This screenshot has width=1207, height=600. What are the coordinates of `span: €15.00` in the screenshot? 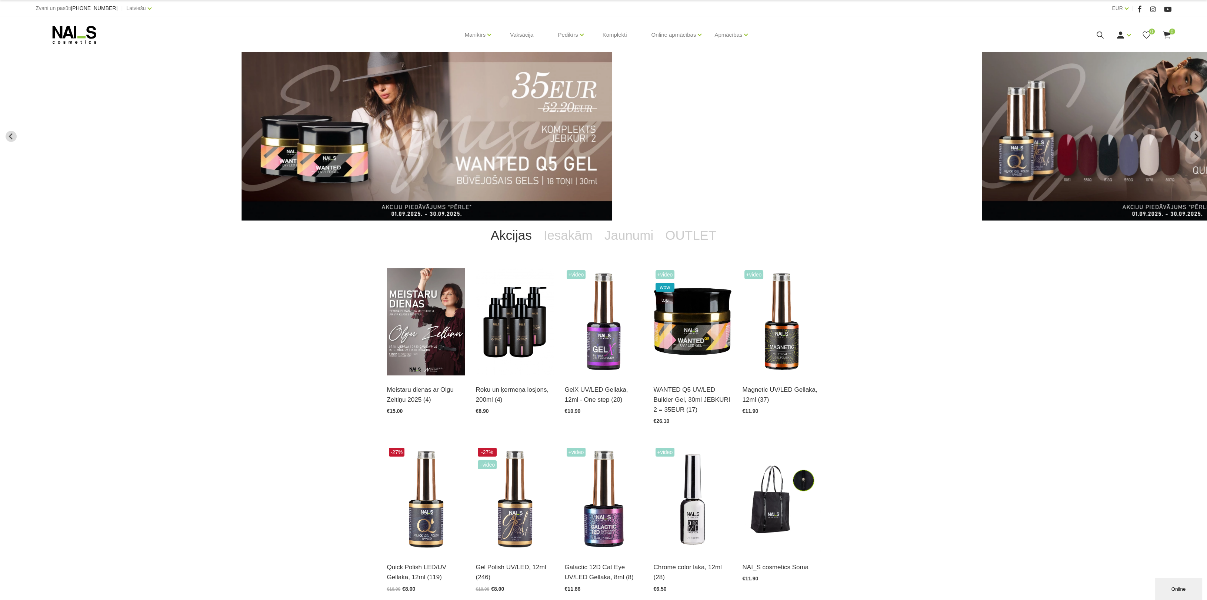 It's located at (395, 411).